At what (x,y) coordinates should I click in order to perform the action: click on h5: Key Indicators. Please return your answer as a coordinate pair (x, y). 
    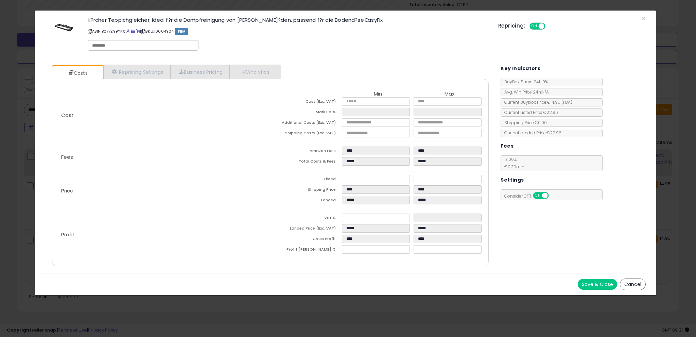
    Looking at the image, I should click on (520, 68).